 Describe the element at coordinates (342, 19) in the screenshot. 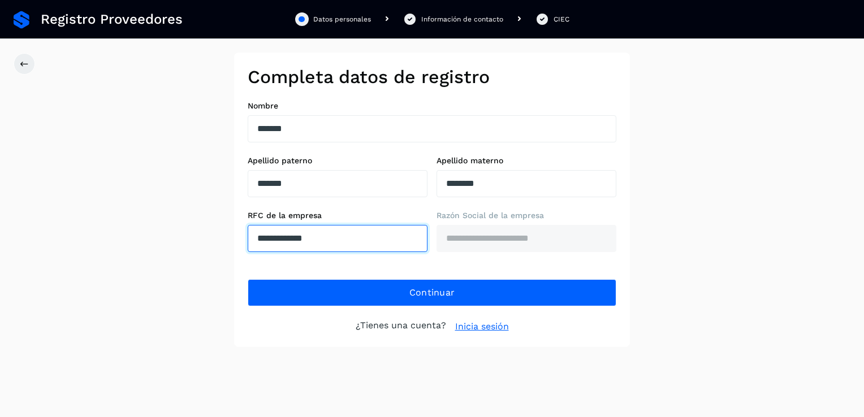

I see `div: Datos personales` at that location.